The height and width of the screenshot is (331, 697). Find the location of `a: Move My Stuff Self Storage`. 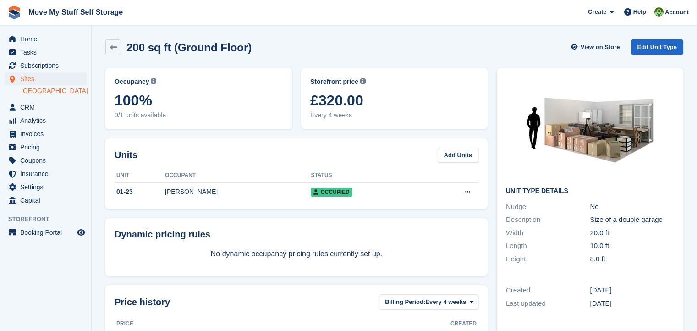

a: Move My Stuff Self Storage is located at coordinates (76, 12).